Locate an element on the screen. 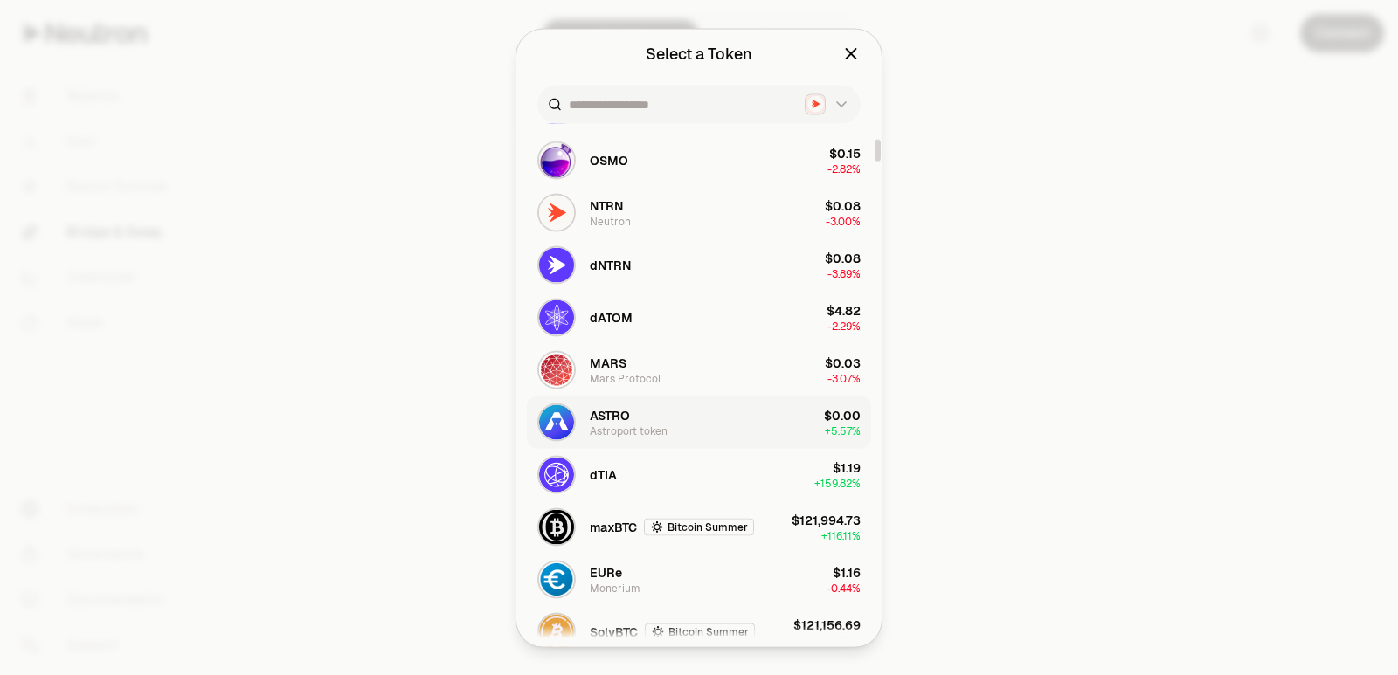  button: NTRN LogoNTRNNeutron$0.08-3.00% is located at coordinates (699, 212).